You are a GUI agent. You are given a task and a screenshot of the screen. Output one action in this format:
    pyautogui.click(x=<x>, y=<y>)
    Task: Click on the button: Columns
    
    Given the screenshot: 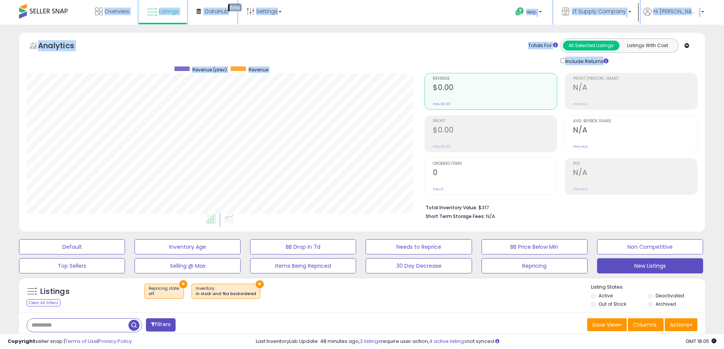 What is the action you would take?
    pyautogui.click(x=646, y=325)
    